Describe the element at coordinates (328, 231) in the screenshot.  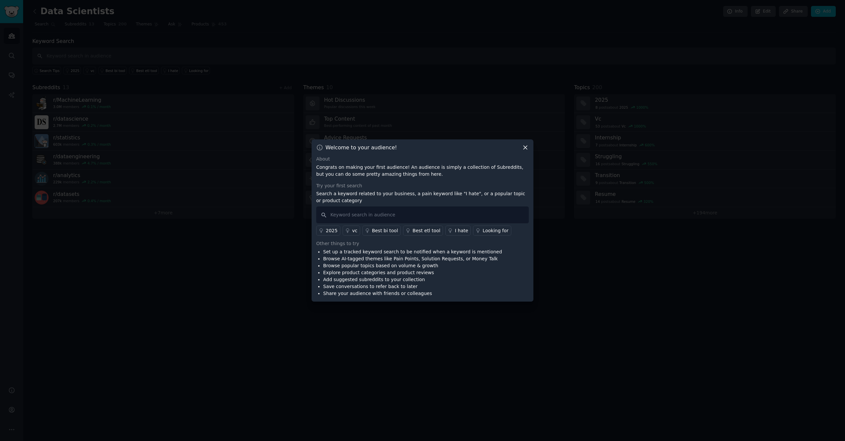
I see `a: 2025` at that location.